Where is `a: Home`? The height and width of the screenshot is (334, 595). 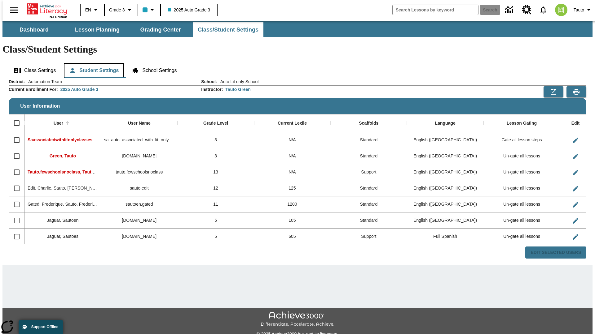
a: Home is located at coordinates (47, 9).